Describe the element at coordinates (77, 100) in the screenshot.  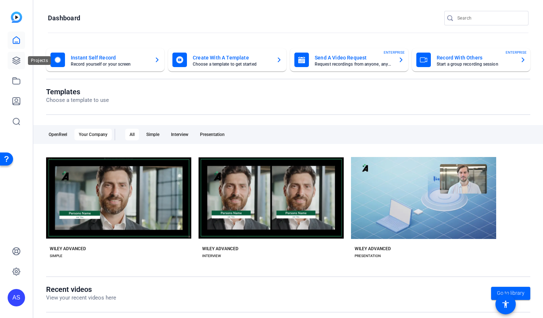
I see `p: Choose a template to use` at that location.